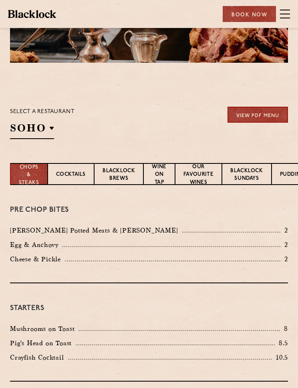 The image size is (298, 388). Describe the element at coordinates (118, 175) in the screenshot. I see `p: Blacklock Brews` at that location.